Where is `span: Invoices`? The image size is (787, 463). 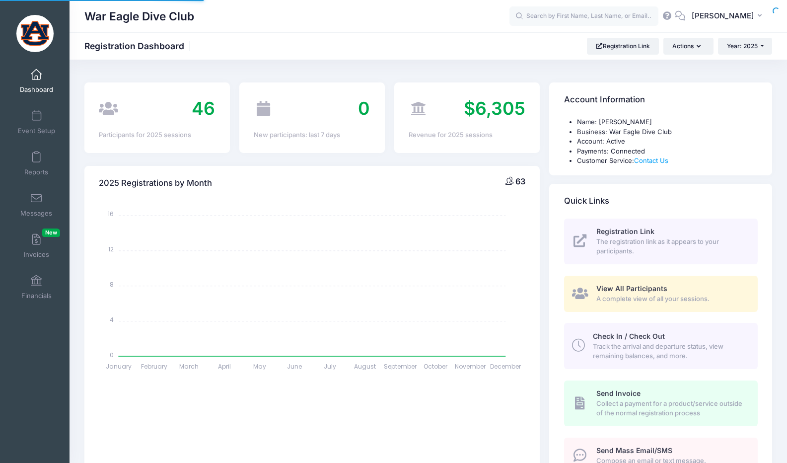 span: Invoices is located at coordinates (36, 254).